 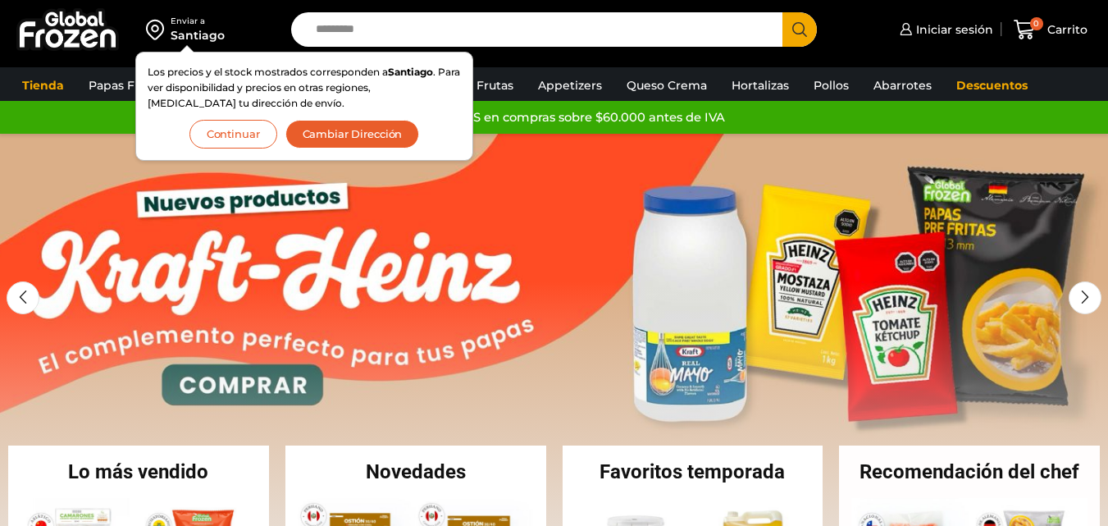 What do you see at coordinates (304, 88) in the screenshot?
I see `p: Los precios y el stock mostrados corresponden a . Para ver disponibilidad y precios en otras regi...` at bounding box center [304, 88].